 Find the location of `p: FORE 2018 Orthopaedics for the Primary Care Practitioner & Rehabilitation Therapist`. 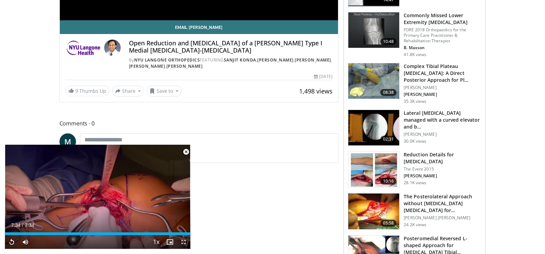

p: FORE 2018 Orthopaedics for the Primary Care Practitioner & Rehabilitation Therapist is located at coordinates (442, 35).